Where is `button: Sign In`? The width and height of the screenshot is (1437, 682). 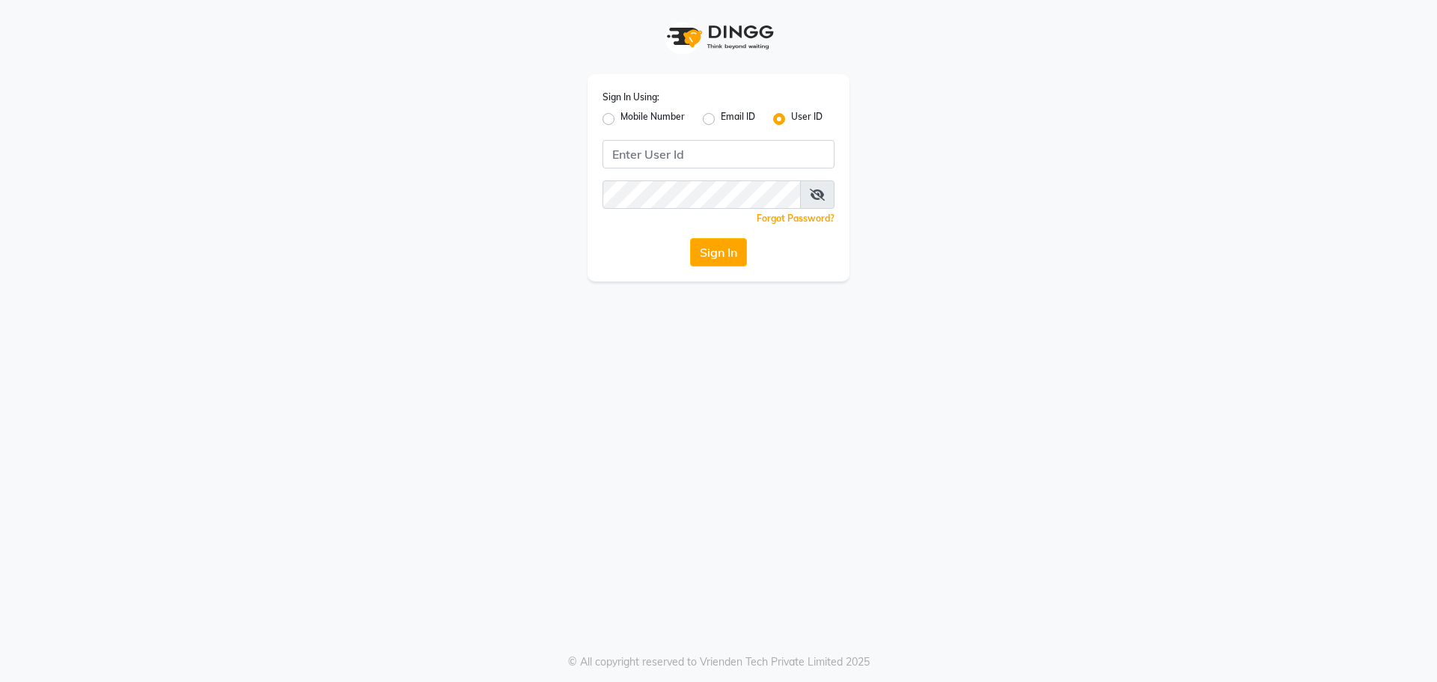
button: Sign In is located at coordinates (719, 252).